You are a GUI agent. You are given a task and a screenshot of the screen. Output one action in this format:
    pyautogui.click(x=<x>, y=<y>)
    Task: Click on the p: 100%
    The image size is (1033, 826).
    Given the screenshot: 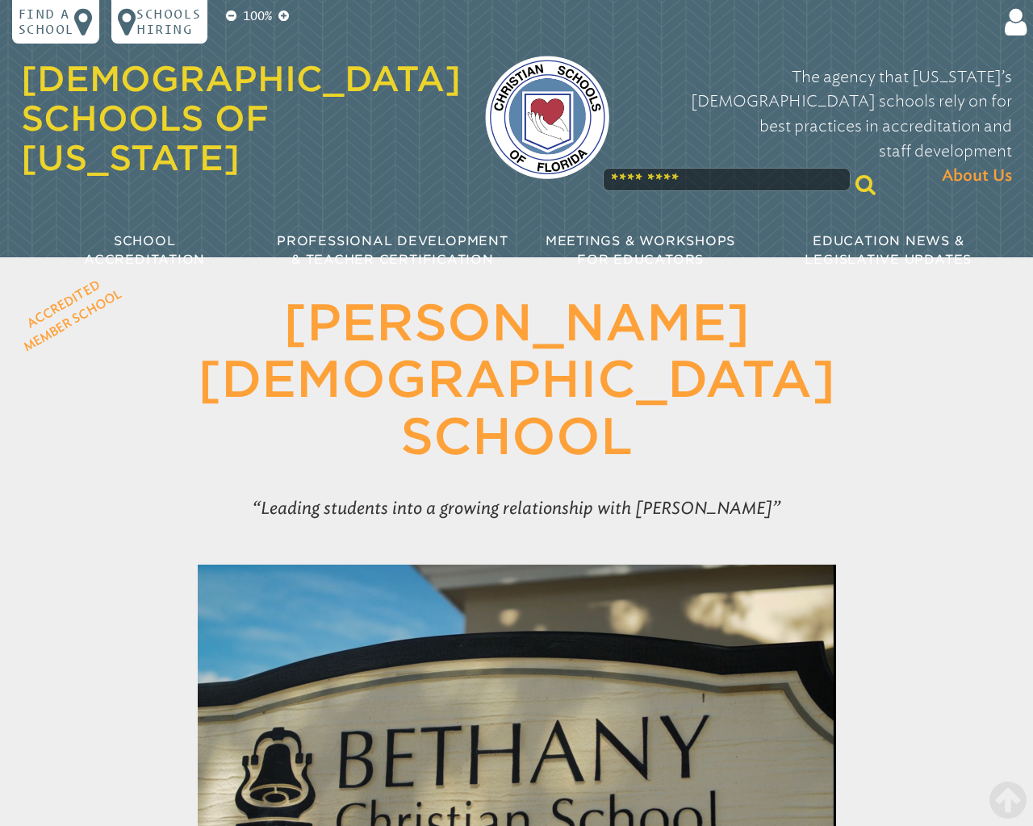 What is the action you would take?
    pyautogui.click(x=257, y=15)
    